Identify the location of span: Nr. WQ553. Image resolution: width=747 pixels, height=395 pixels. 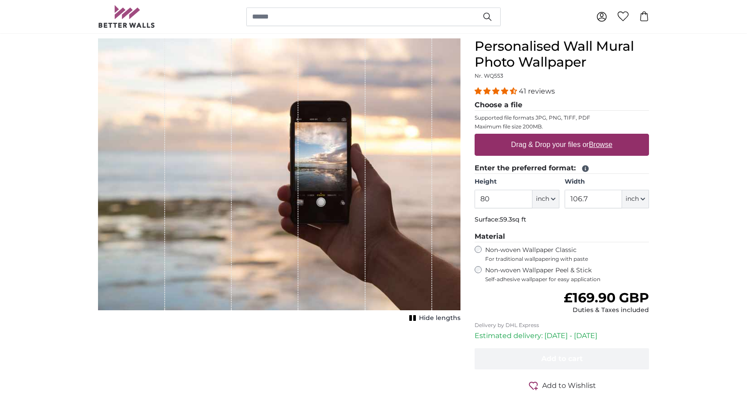
(489, 75).